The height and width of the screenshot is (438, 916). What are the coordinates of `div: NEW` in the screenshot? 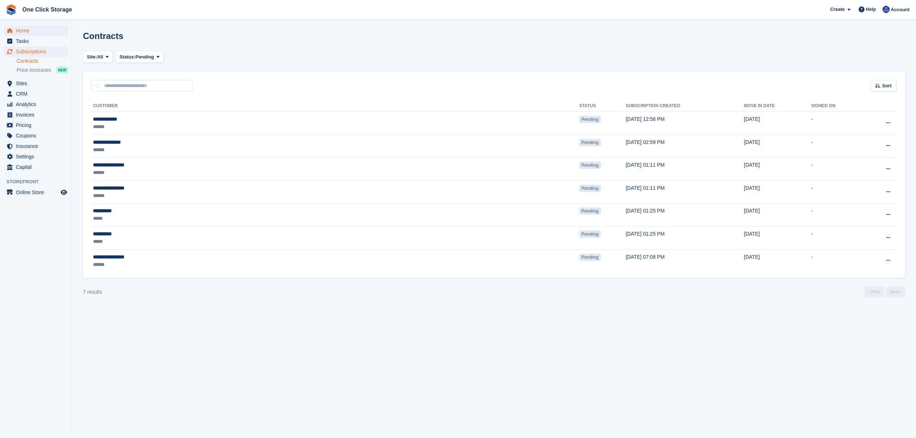 It's located at (62, 70).